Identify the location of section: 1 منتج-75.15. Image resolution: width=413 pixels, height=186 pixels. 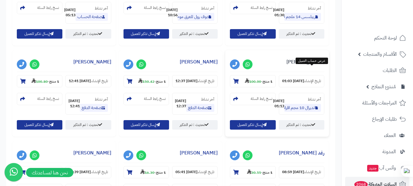
(39, 172).